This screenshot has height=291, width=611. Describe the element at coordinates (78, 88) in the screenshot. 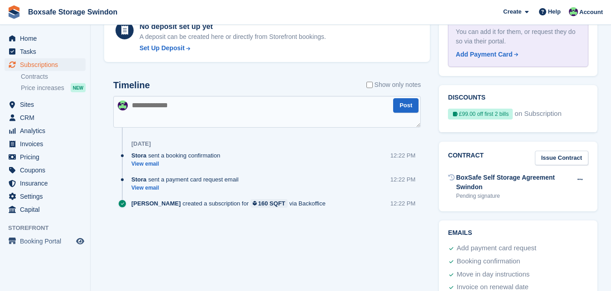

I see `div: NEW` at that location.